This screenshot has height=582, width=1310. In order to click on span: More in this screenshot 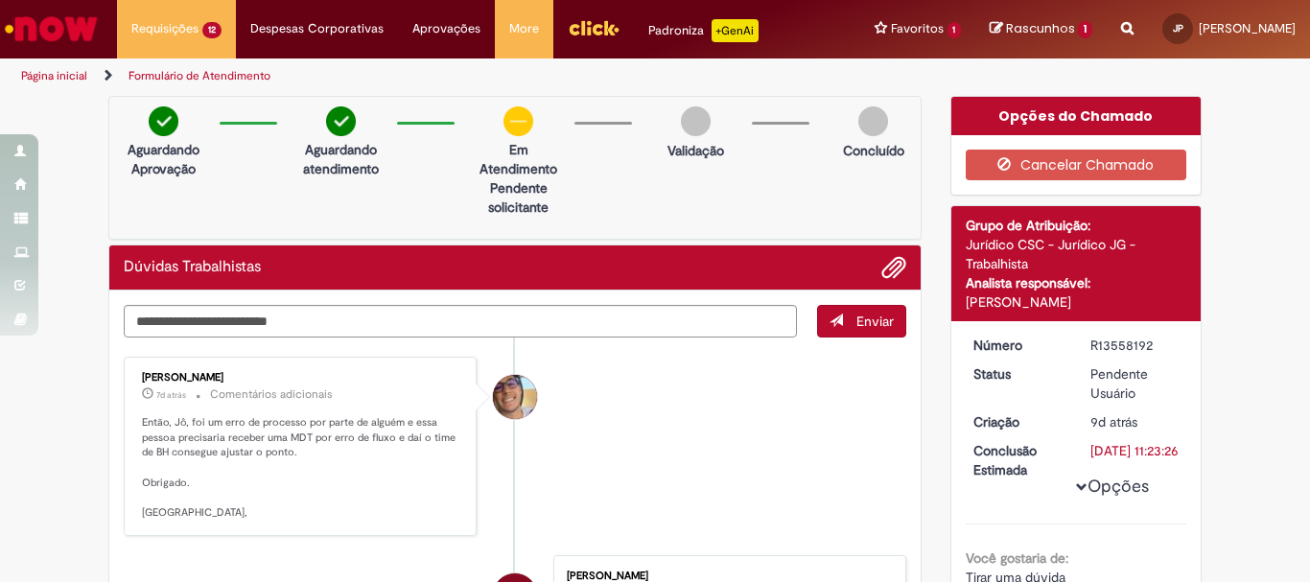, I will do `click(524, 29)`.